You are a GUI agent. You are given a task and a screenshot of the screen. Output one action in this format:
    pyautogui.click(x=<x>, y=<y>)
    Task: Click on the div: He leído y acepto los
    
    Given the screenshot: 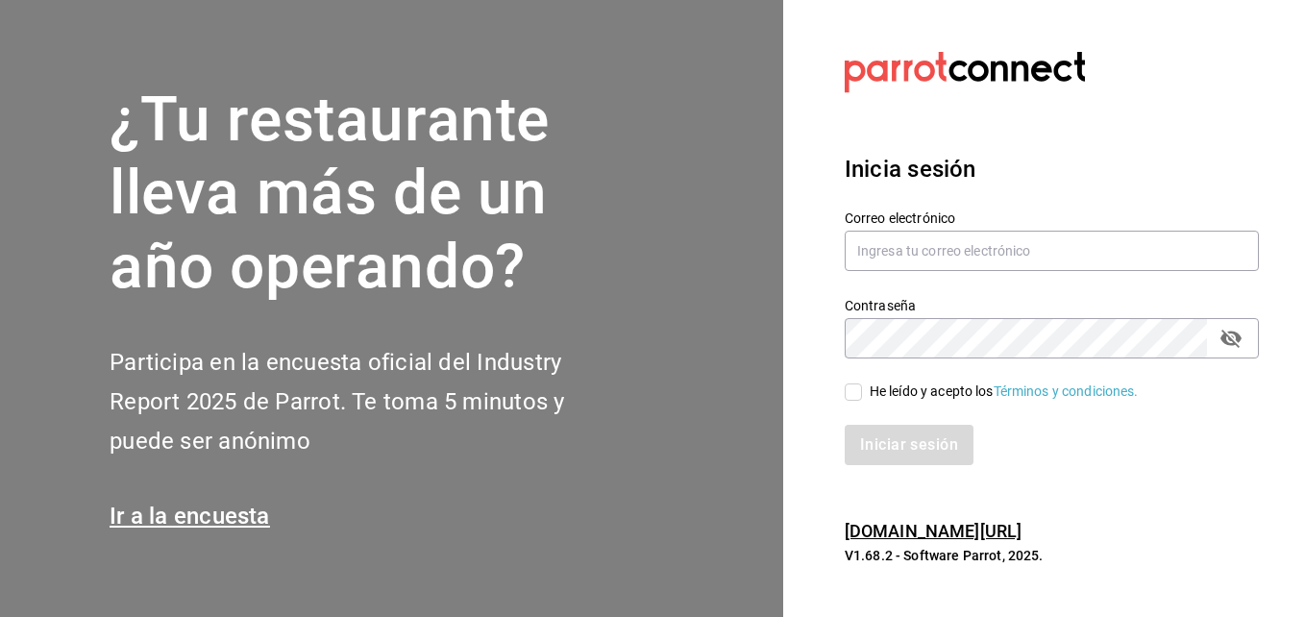 What is the action you would take?
    pyautogui.click(x=1004, y=391)
    